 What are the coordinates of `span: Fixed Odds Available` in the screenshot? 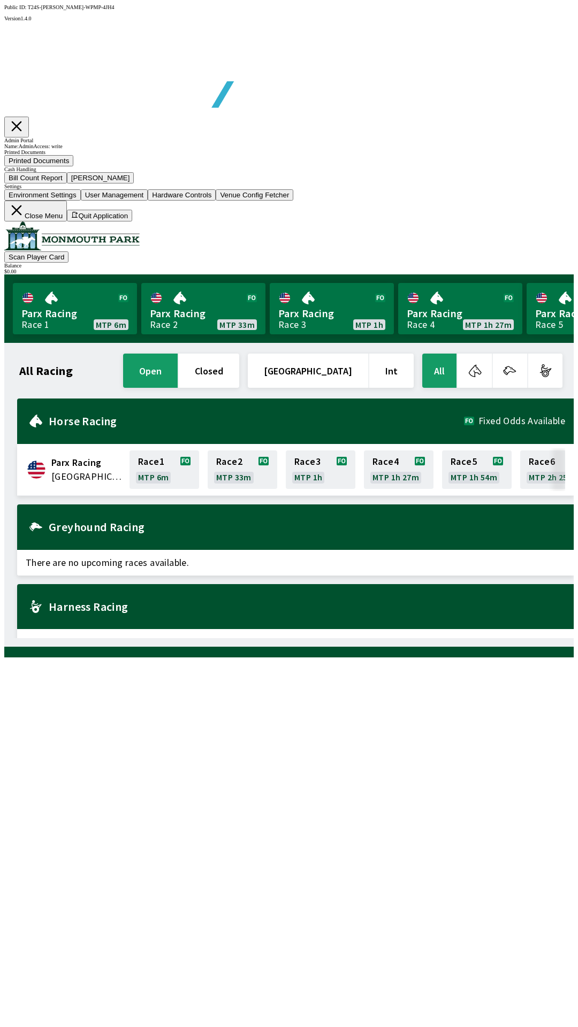 It's located at (522, 421).